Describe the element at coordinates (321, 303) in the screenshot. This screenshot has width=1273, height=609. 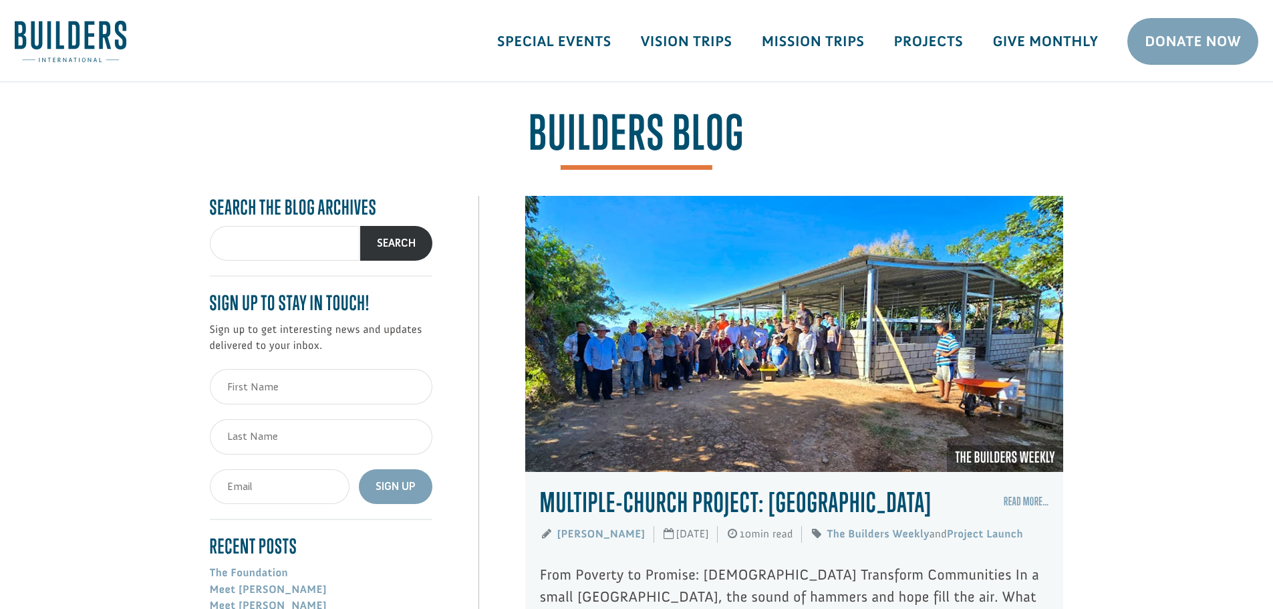
I see `h4: Sign up to stay in touch!` at that location.